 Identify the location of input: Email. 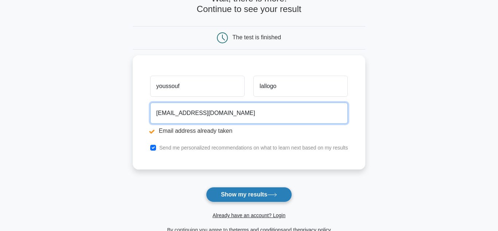
(249, 113).